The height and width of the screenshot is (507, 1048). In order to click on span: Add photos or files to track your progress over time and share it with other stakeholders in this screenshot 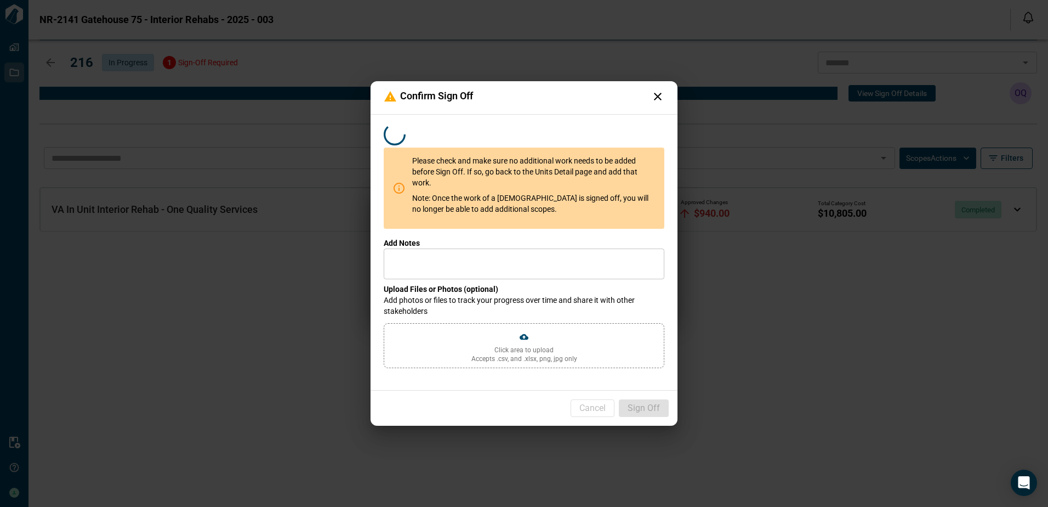, I will do `click(524, 305)`.